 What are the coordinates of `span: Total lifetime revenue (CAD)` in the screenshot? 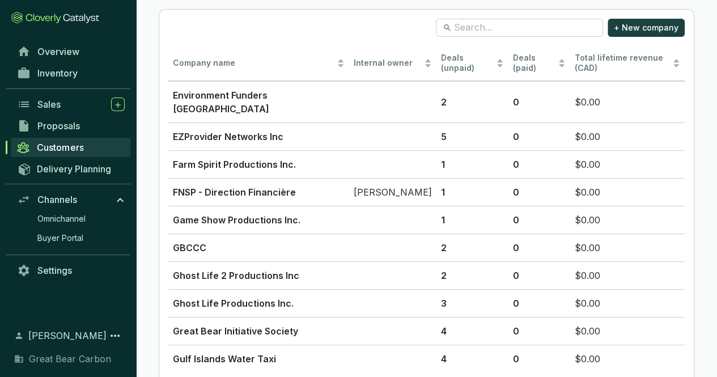 It's located at (619, 63).